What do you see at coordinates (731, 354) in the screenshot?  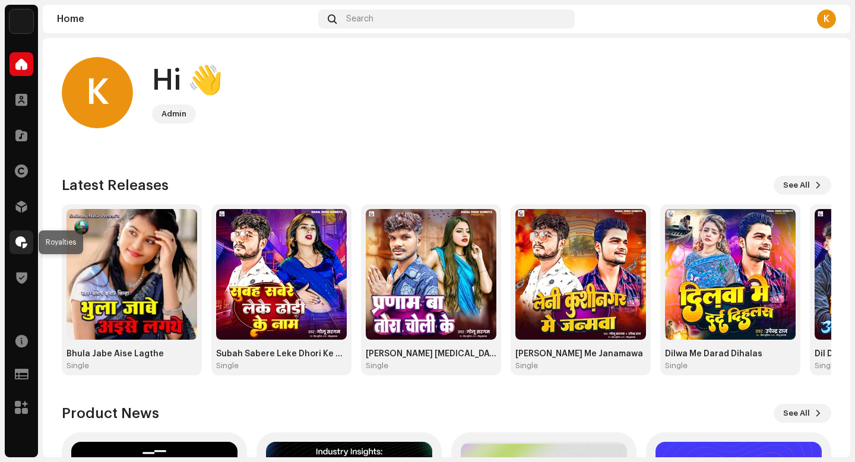 I see `div: Dilwa Me Darad Dihalas` at bounding box center [731, 354].